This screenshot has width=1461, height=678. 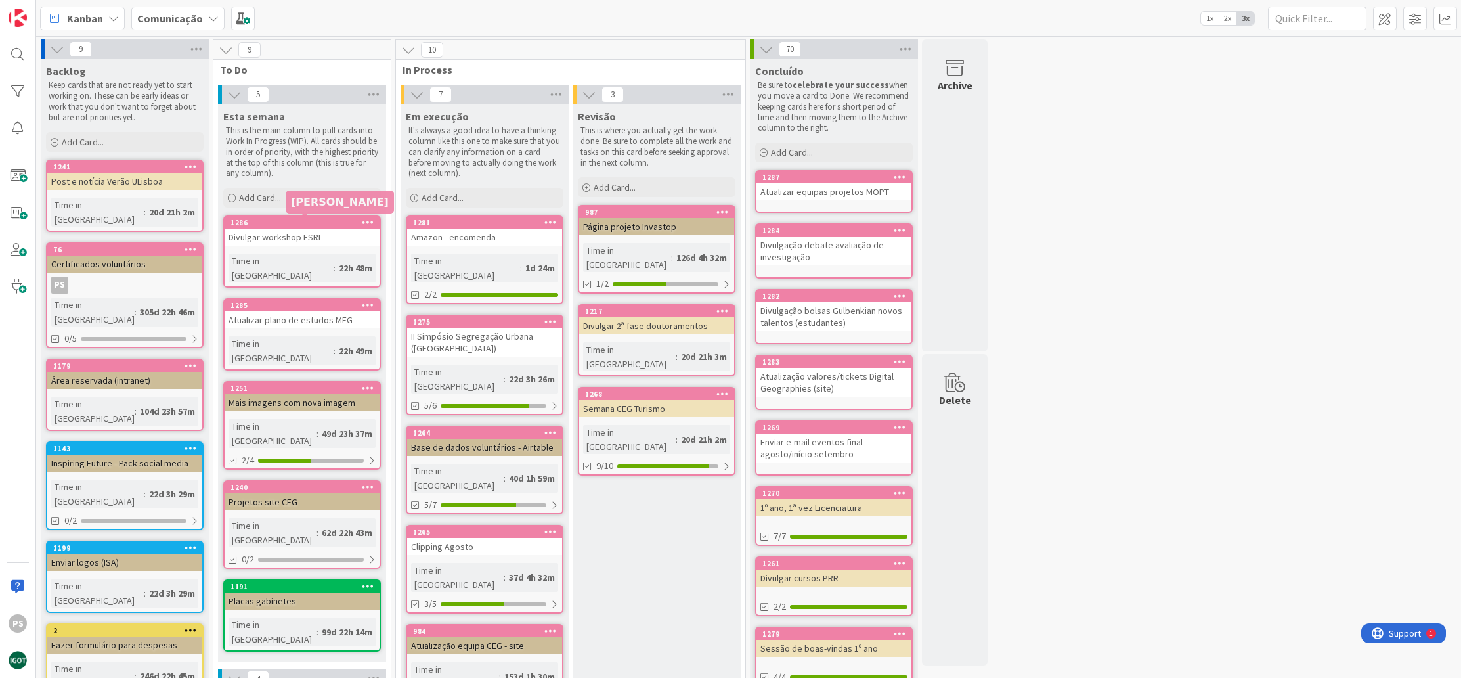 What do you see at coordinates (127, 448) in the screenshot?
I see `div: 1143` at bounding box center [127, 448].